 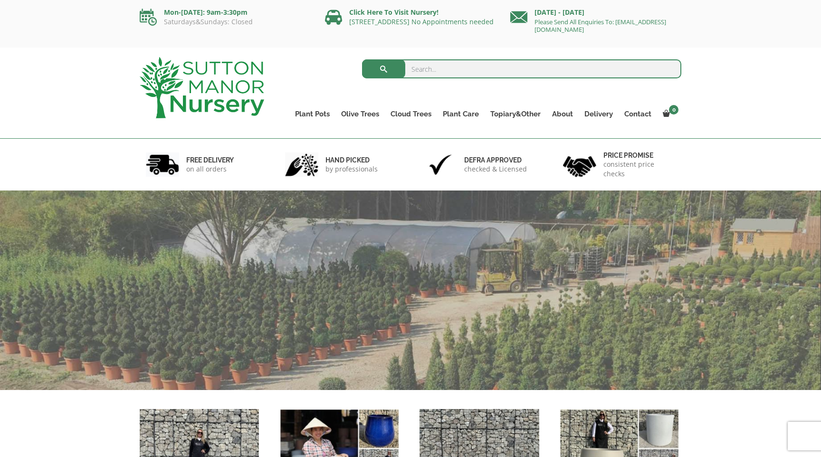 I want to click on span: 0, so click(x=674, y=110).